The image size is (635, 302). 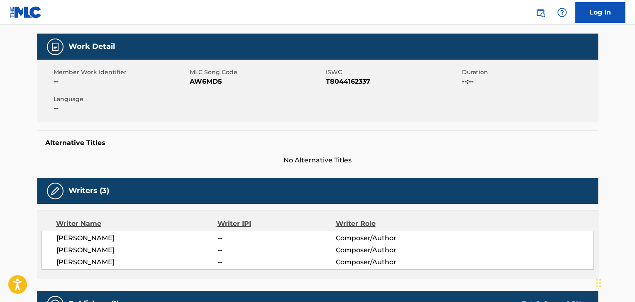 I want to click on img: search, so click(x=540, y=12).